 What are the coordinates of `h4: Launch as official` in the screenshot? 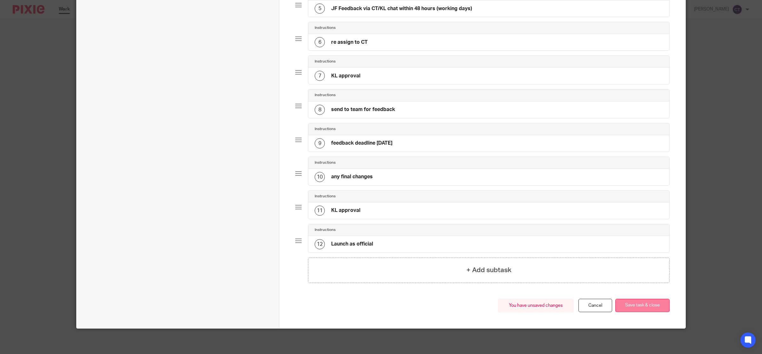 It's located at (352, 244).